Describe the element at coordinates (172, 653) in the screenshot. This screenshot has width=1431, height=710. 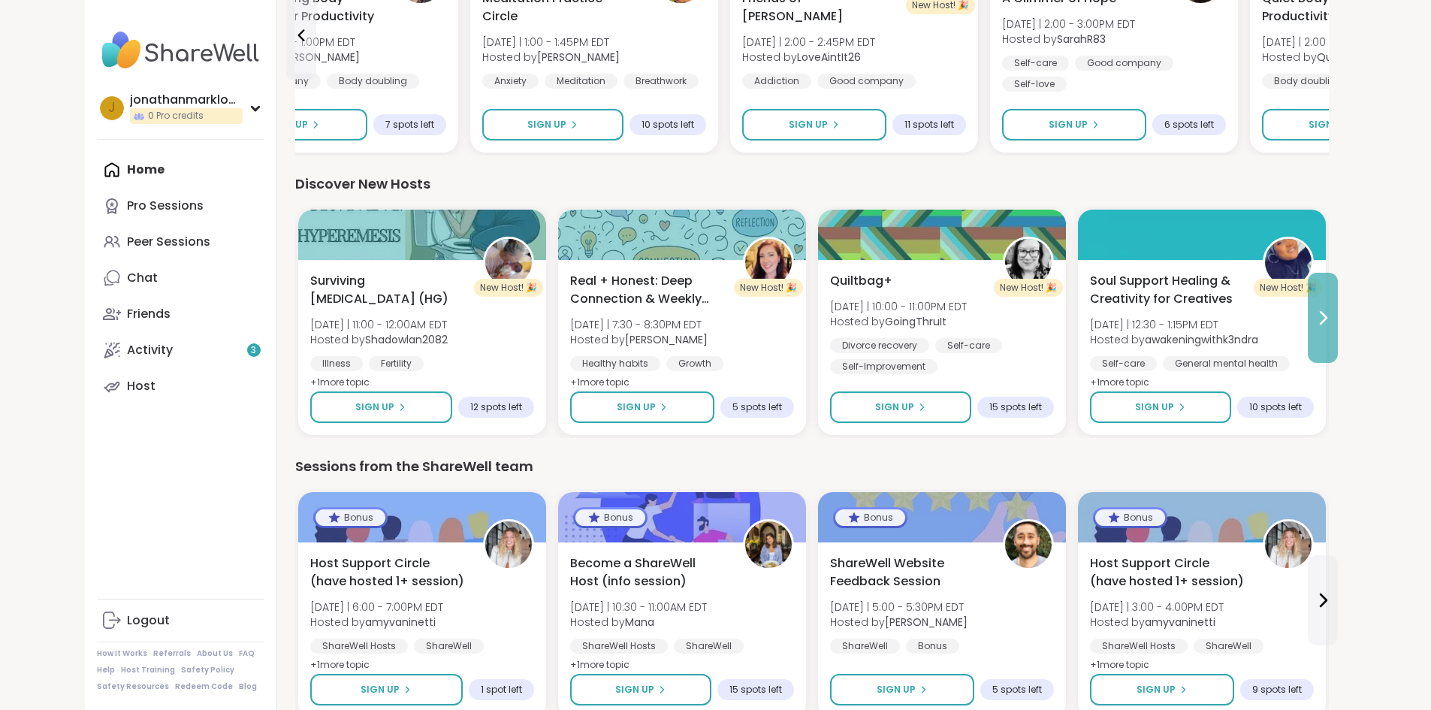
I see `a: Referrals` at that location.